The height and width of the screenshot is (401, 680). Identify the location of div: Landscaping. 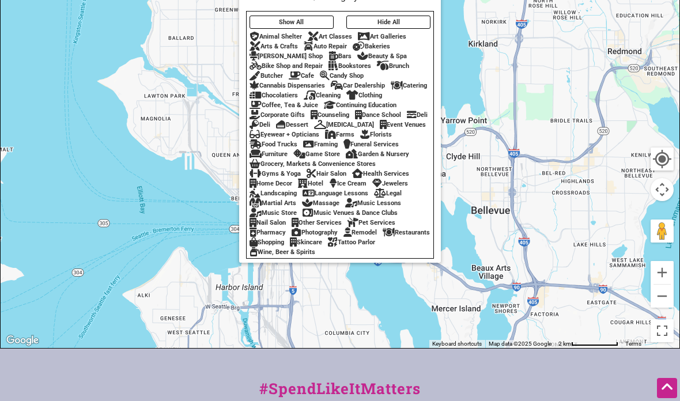
(273, 193).